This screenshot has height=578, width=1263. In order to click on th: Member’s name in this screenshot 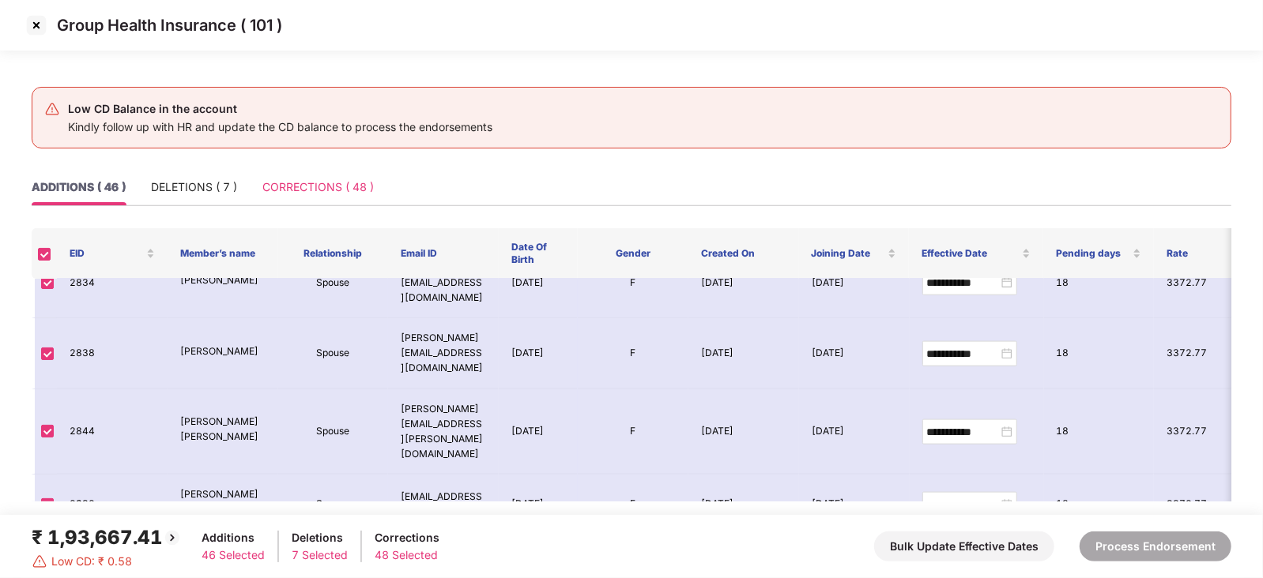, I will do `click(223, 254)`.